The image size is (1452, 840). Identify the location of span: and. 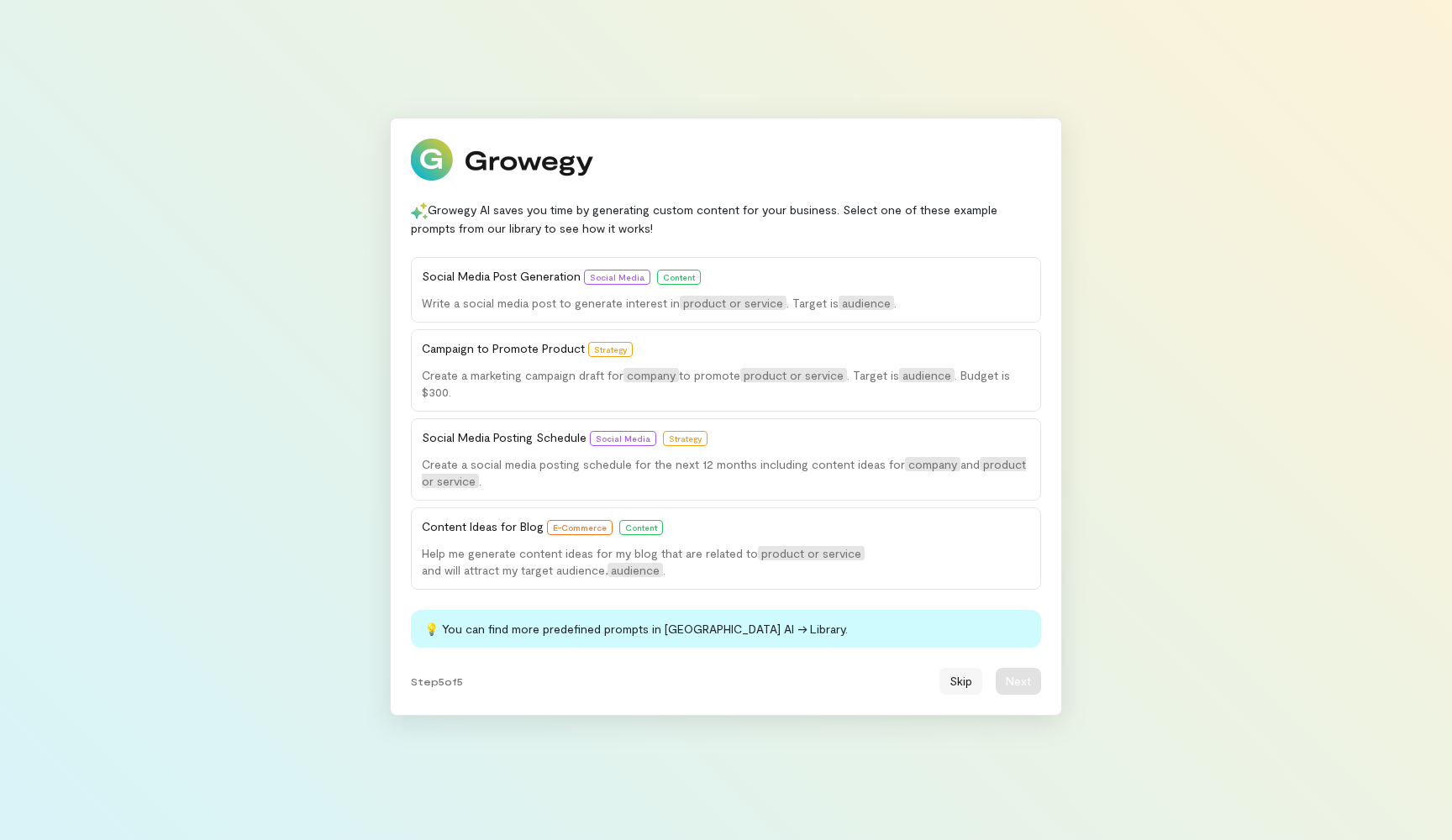
(969, 464).